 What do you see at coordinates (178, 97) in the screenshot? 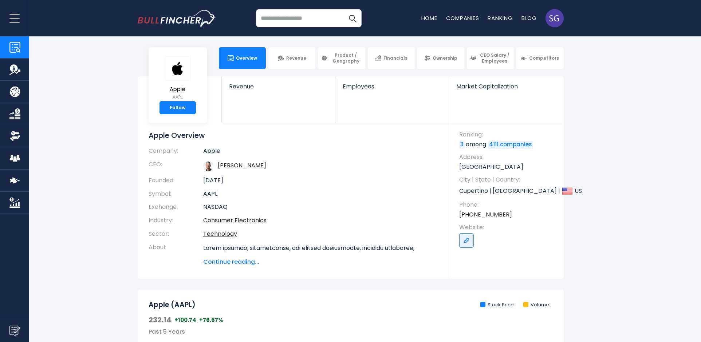
I see `small: AAPL` at bounding box center [178, 97].